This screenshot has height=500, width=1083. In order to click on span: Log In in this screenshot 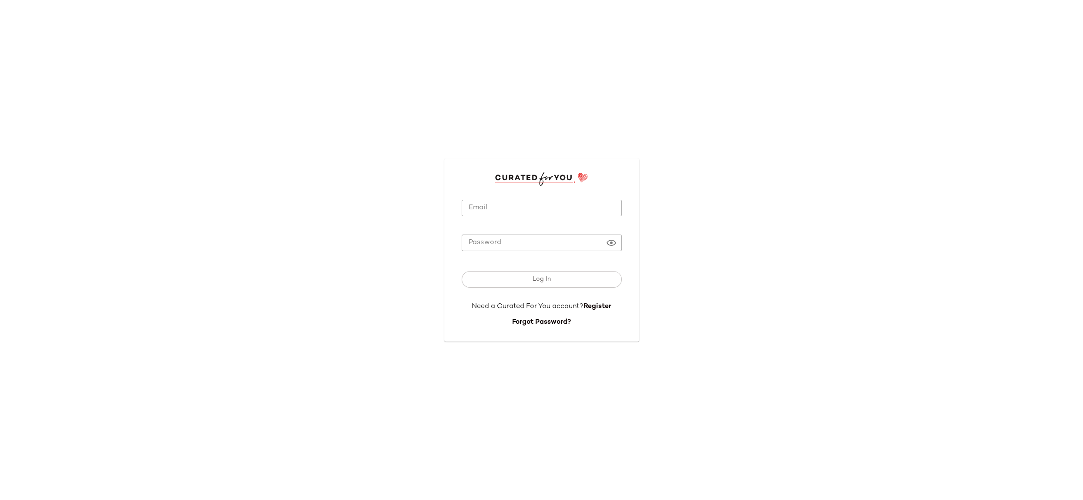, I will do `click(541, 279)`.